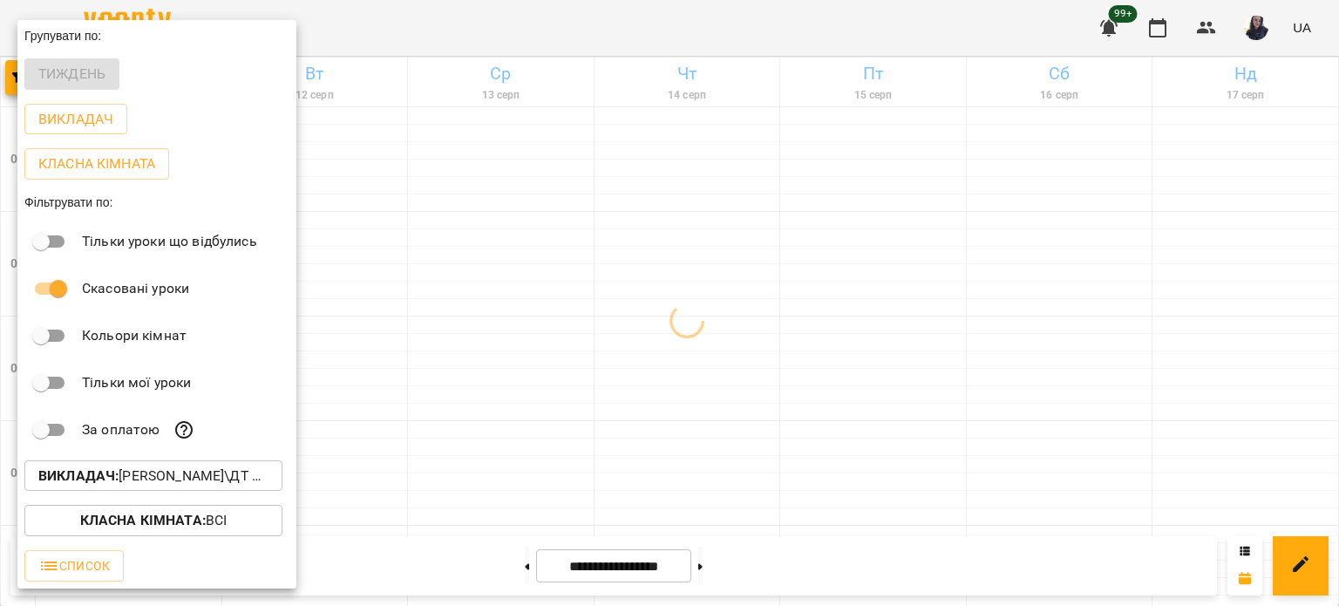 This screenshot has height=606, width=1339. Describe the element at coordinates (78, 475) in the screenshot. I see `b: Викладач :` at that location.